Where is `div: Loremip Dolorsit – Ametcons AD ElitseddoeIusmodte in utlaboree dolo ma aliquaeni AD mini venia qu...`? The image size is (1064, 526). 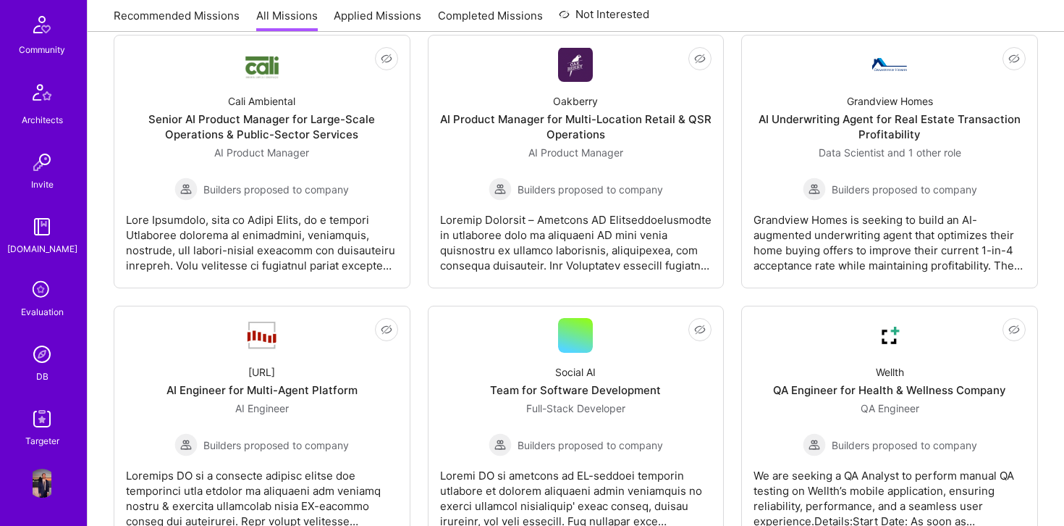 div: Loremip Dolorsit – Ametcons AD ElitseddoeIusmodte in utlaboree dolo ma aliquaeni AD mini venia qu... is located at coordinates (576, 237).